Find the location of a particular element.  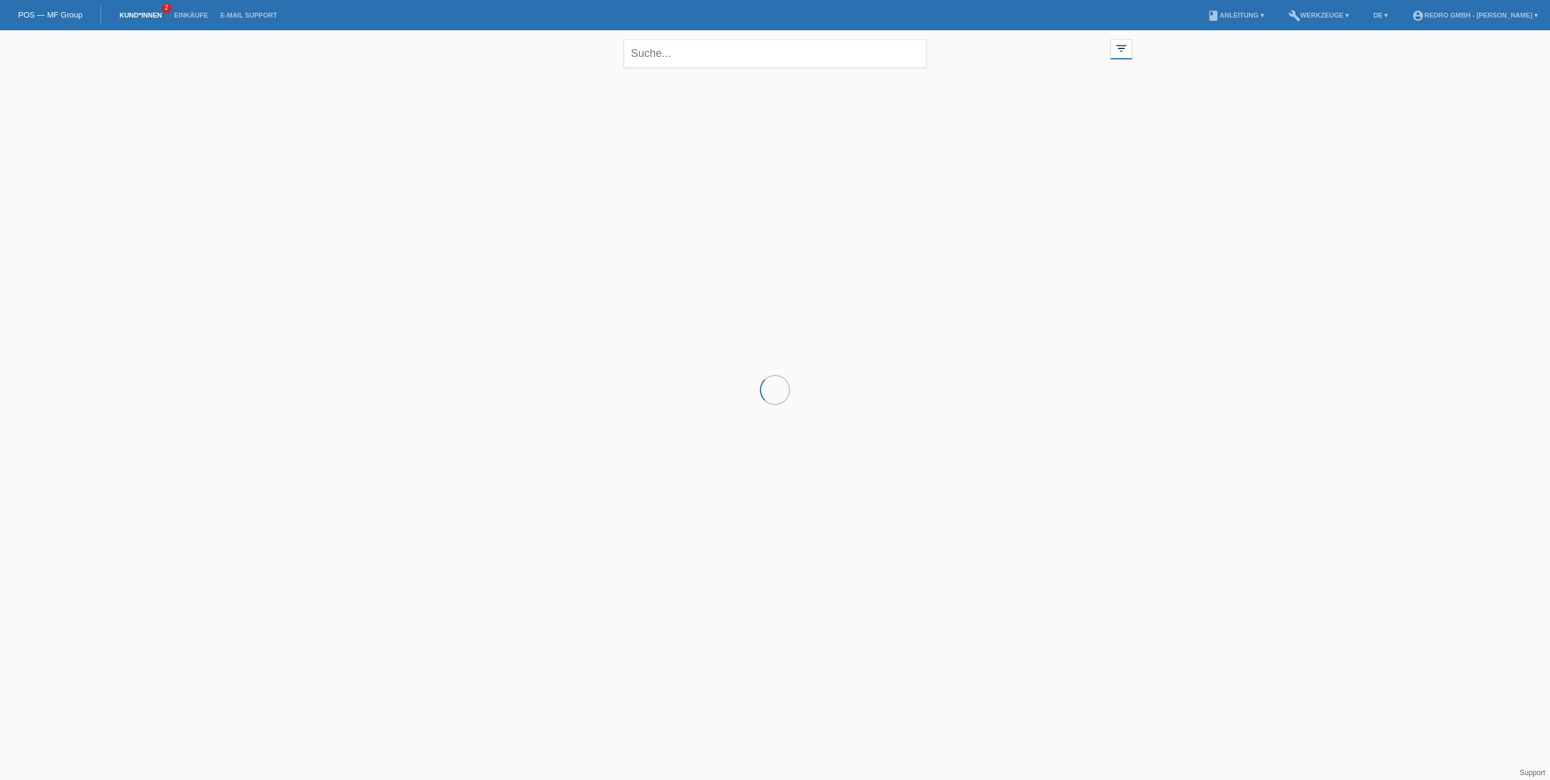

a: POS — MF Group is located at coordinates (50, 15).